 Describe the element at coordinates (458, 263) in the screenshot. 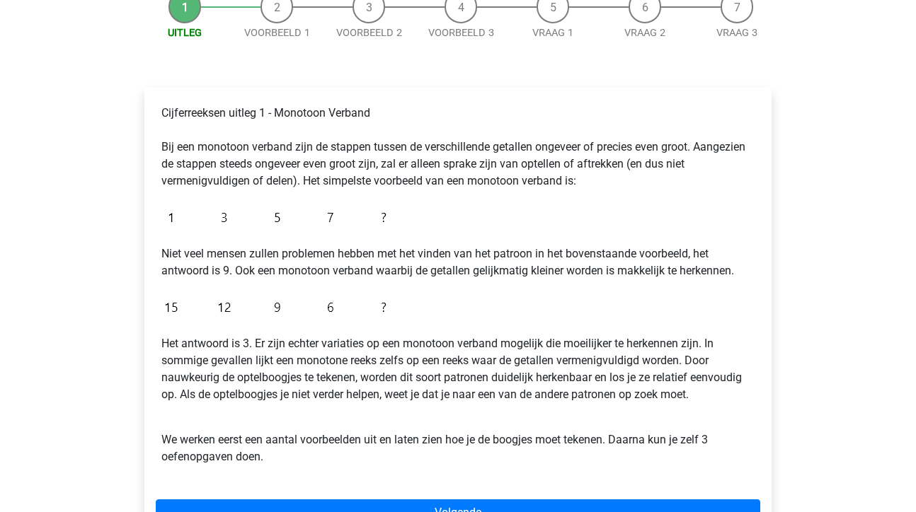

I see `p: Niet veel mensen zullen problemen hebben met het vinden van het patroon in het bovenstaande voorb...` at that location.